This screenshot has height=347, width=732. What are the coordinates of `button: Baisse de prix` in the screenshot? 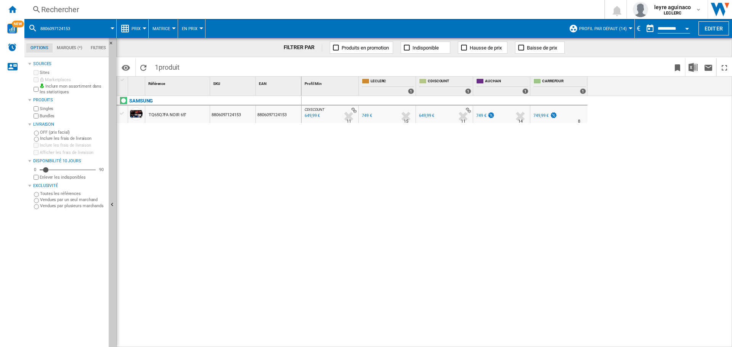 It's located at (540, 48).